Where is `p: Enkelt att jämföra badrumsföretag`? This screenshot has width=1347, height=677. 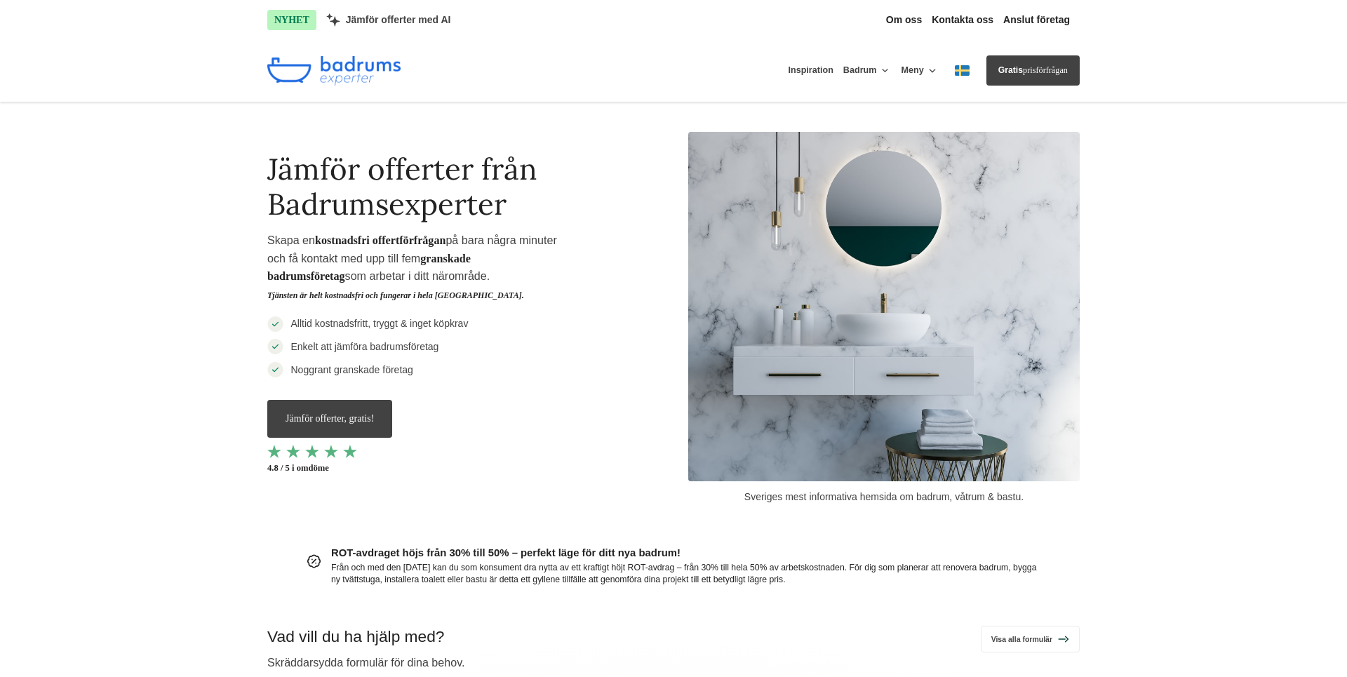 p: Enkelt att jämföra badrumsföretag is located at coordinates (361, 347).